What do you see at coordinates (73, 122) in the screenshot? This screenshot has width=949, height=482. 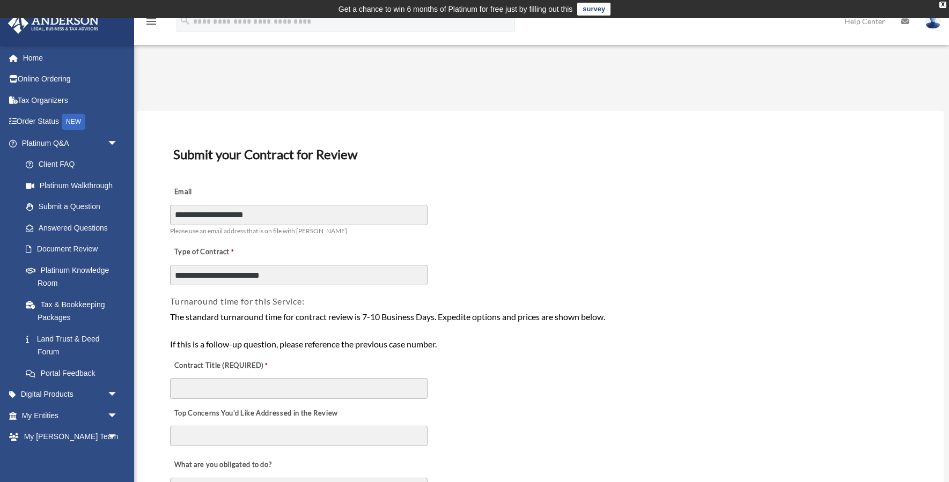 I see `div: NEW` at bounding box center [73, 122].